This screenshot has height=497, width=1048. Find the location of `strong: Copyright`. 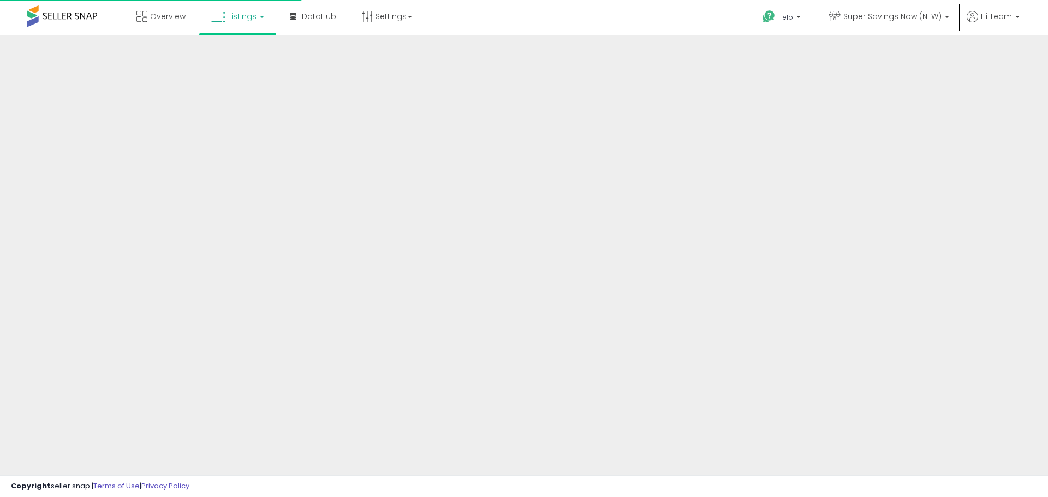

strong: Copyright is located at coordinates (31, 486).